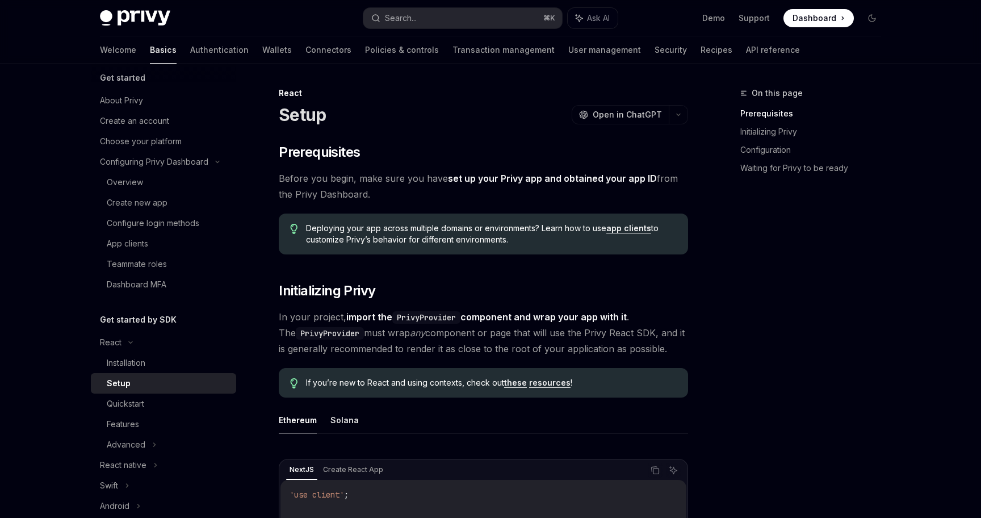  I want to click on a: Configuration, so click(816, 150).